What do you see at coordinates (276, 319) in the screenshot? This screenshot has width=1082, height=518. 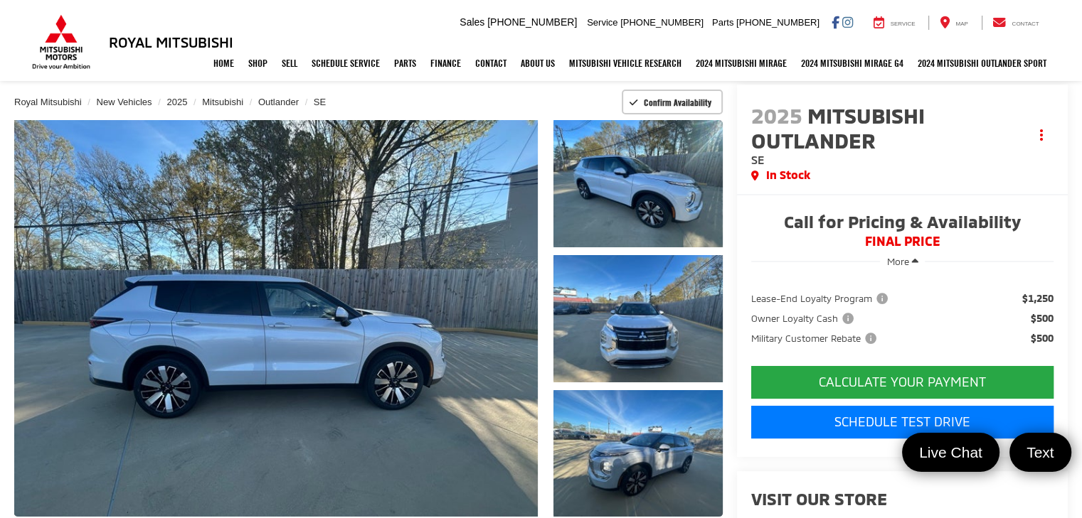 I see `a: Expand Photo 0` at bounding box center [276, 319].